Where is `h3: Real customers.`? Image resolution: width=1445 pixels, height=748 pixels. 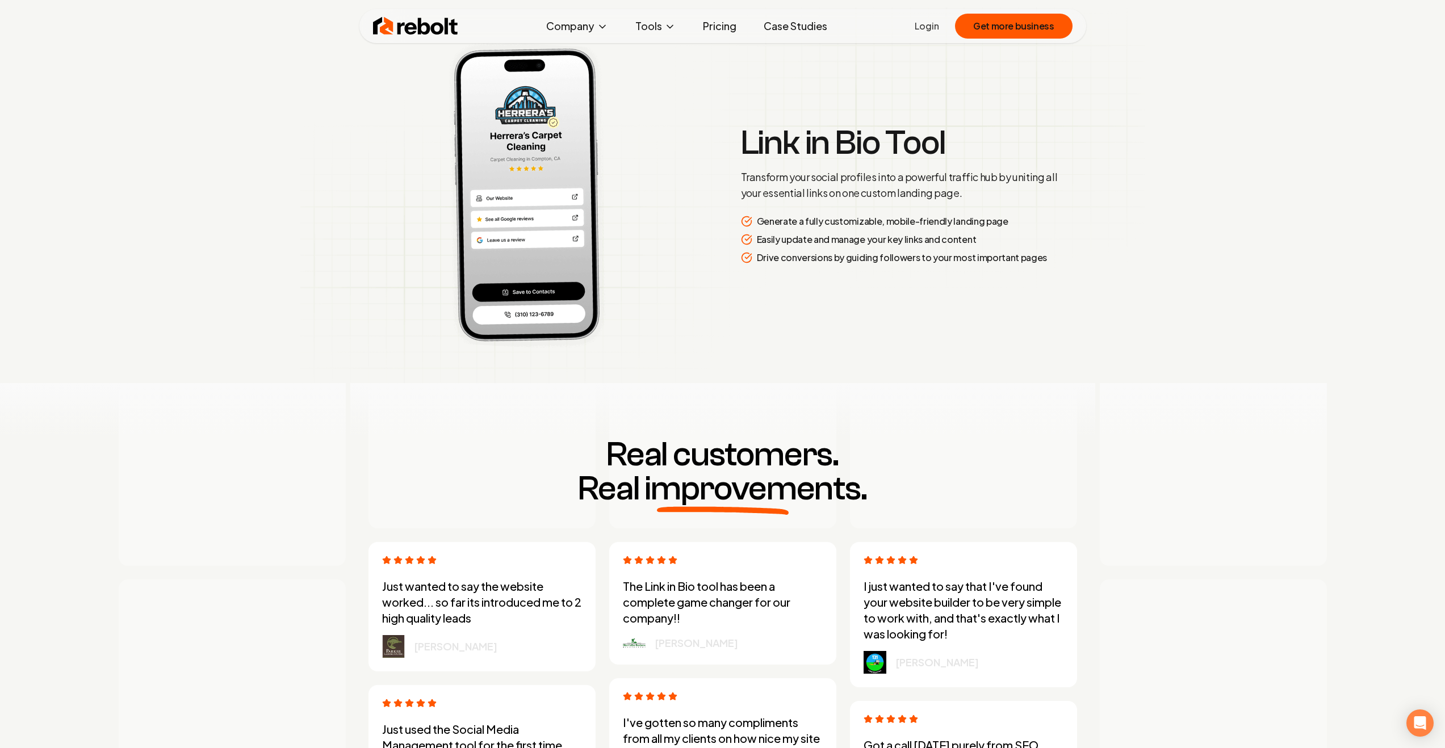
h3: Real customers. is located at coordinates (723, 472).